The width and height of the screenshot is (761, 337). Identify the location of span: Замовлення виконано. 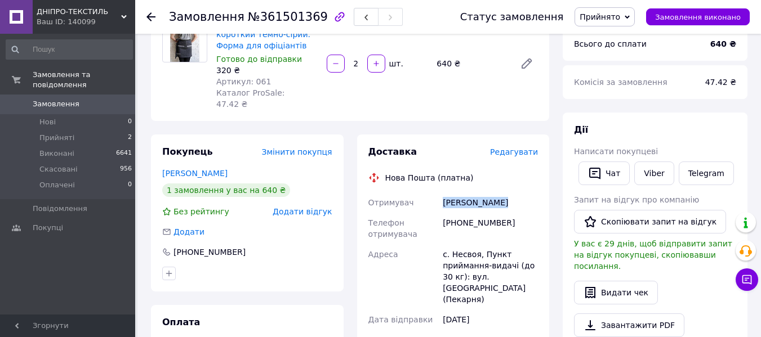
(698, 17).